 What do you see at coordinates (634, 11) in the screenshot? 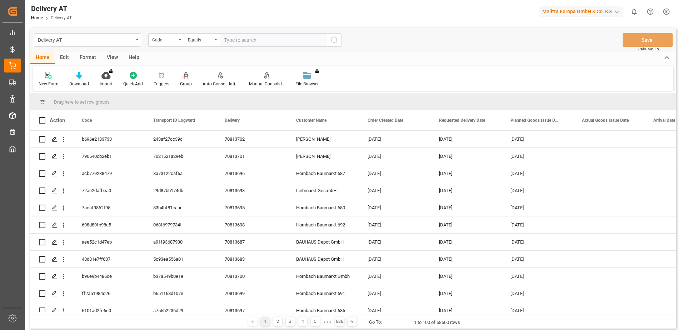
I see `button: show 0 new notifications` at bounding box center [634, 11].